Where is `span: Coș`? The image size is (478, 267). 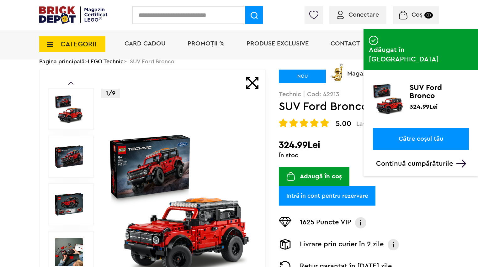 span: Coș is located at coordinates (416, 15).